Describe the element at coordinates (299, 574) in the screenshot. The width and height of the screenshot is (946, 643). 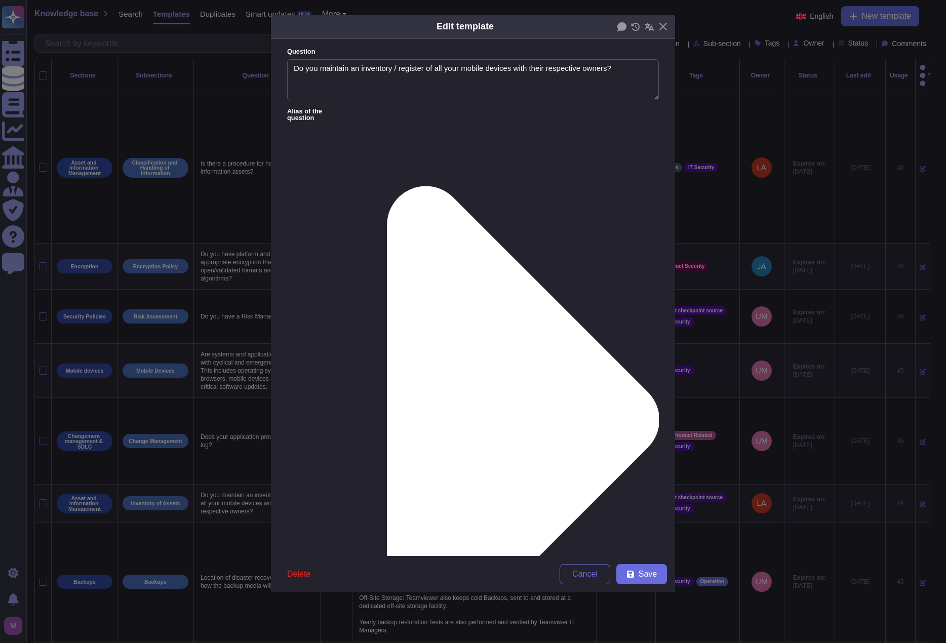
I see `span: Delete` at that location.